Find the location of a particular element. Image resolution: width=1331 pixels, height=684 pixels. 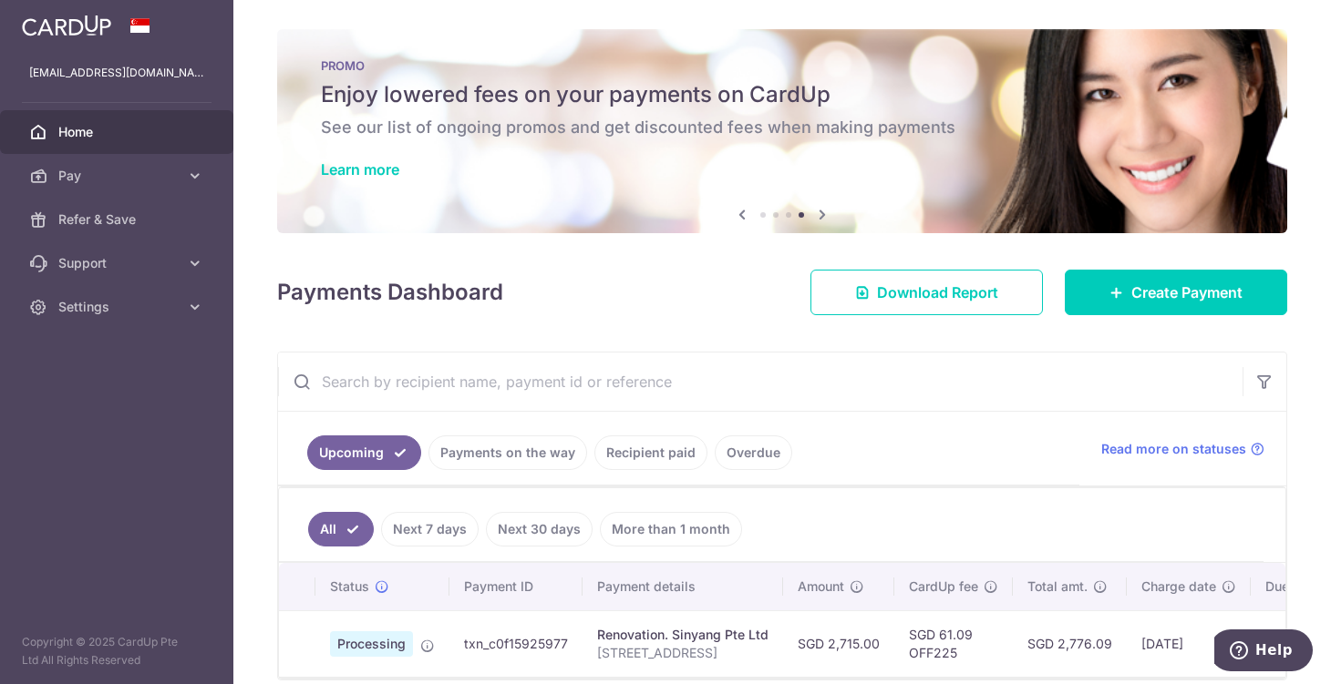

h5: Enjoy lowered fees on your payments on CardUp is located at coordinates (782, 95).